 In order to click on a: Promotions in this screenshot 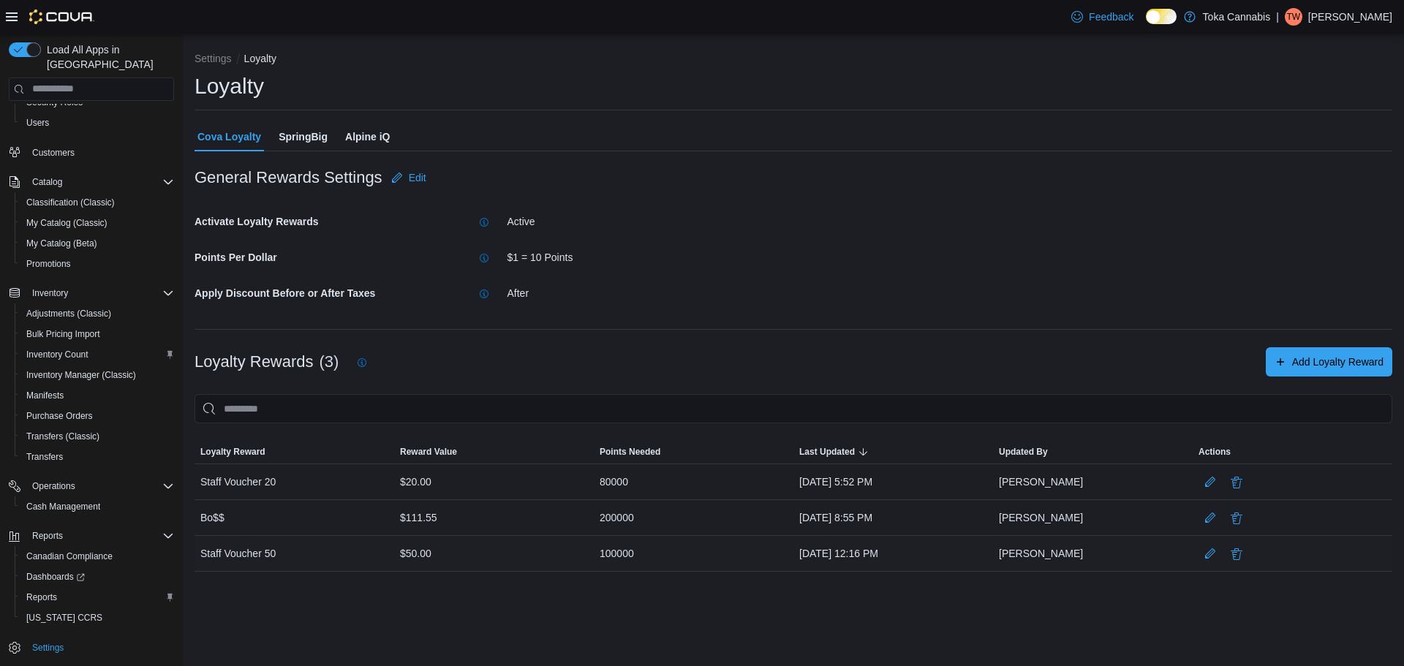, I will do `click(48, 264)`.